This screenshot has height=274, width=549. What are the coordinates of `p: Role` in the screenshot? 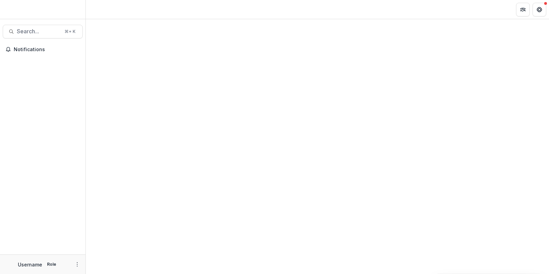 It's located at (51, 264).